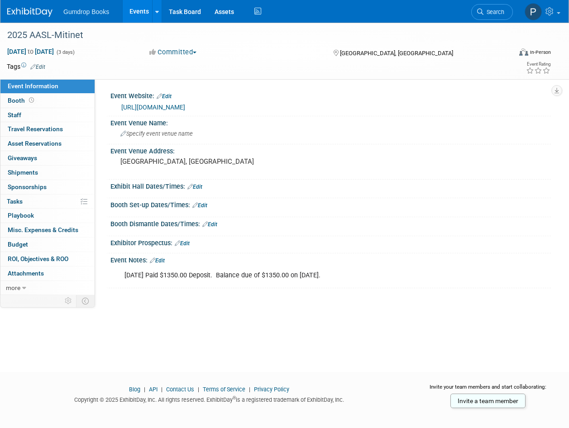  What do you see at coordinates (48, 187) in the screenshot?
I see `a: Sponsorships` at bounding box center [48, 187].